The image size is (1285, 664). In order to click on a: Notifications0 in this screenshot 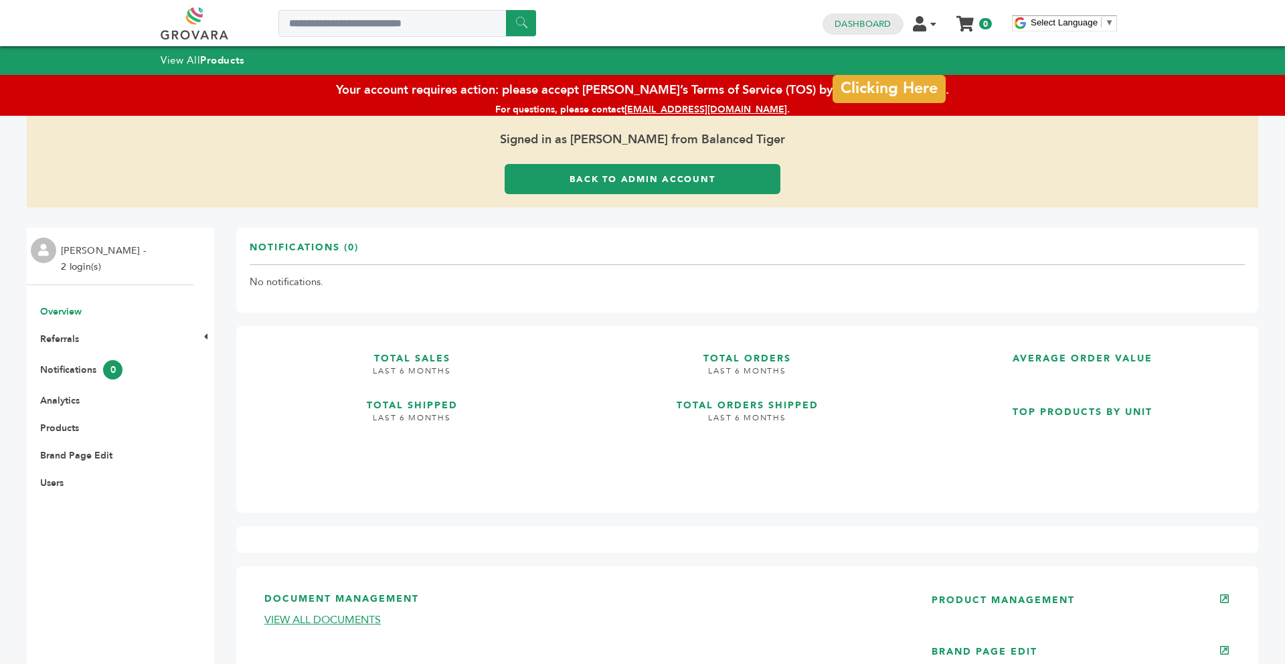, I will do `click(81, 369)`.